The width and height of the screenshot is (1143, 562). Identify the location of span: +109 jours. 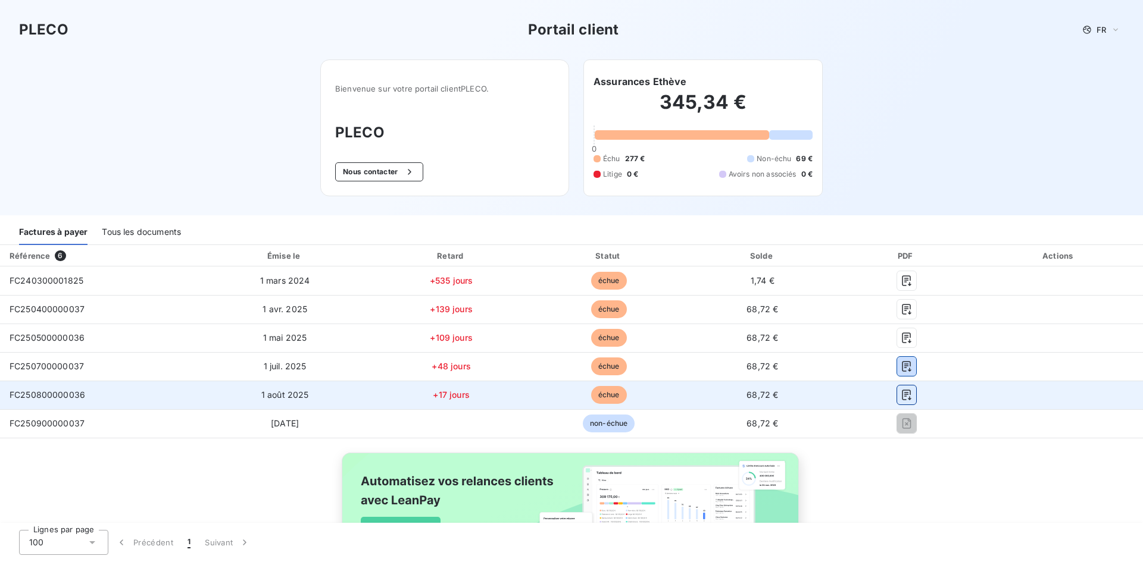
(451, 337).